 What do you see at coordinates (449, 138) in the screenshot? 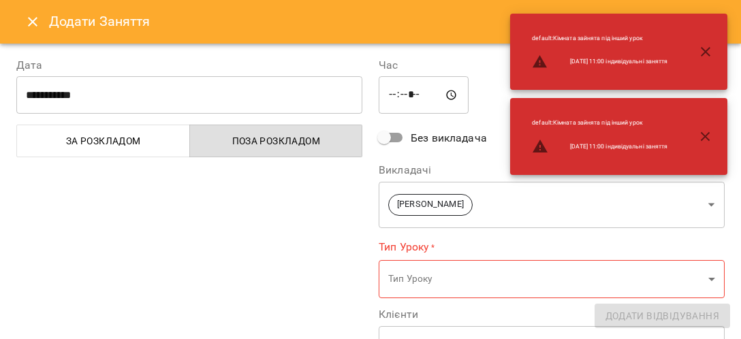
I see `span: Без викладача` at bounding box center [449, 138].